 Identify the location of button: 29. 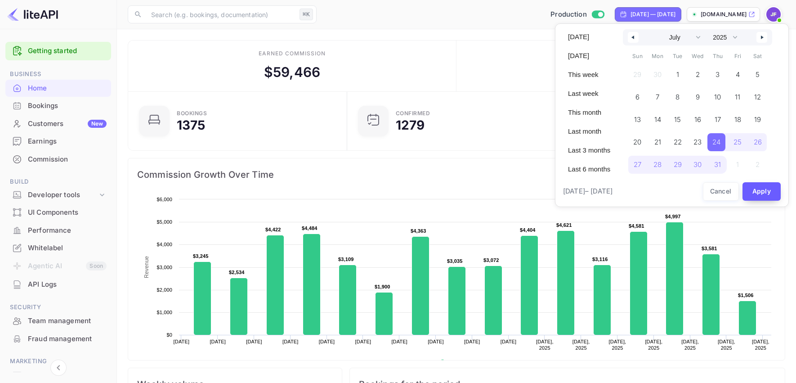
(677, 162).